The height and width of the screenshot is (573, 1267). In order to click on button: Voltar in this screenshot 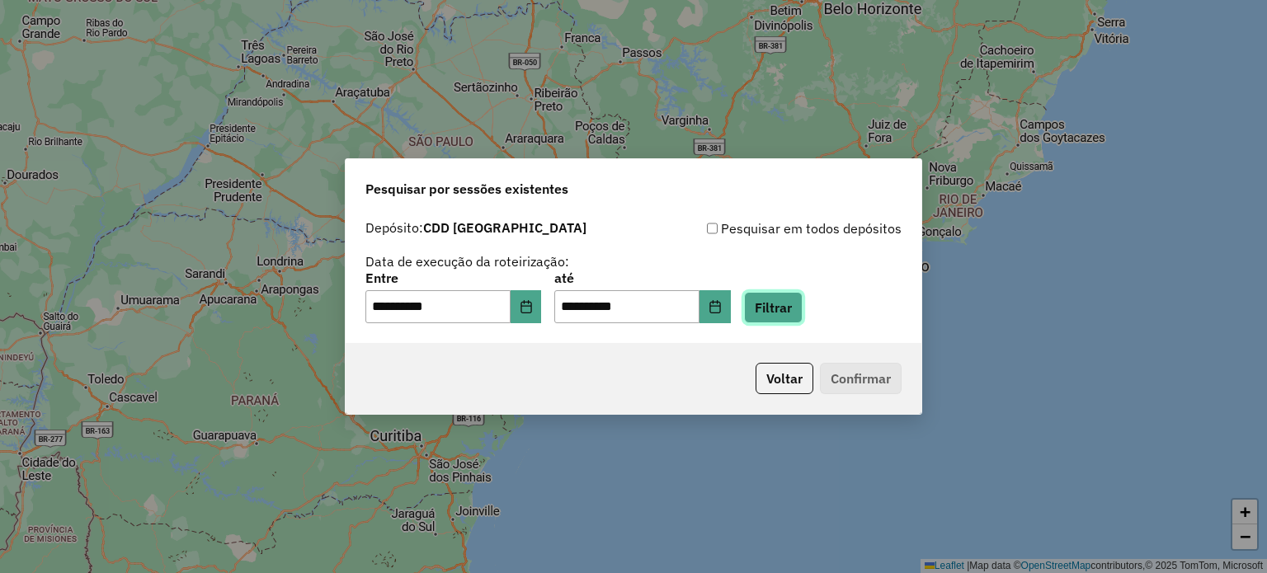, I will do `click(784, 378)`.